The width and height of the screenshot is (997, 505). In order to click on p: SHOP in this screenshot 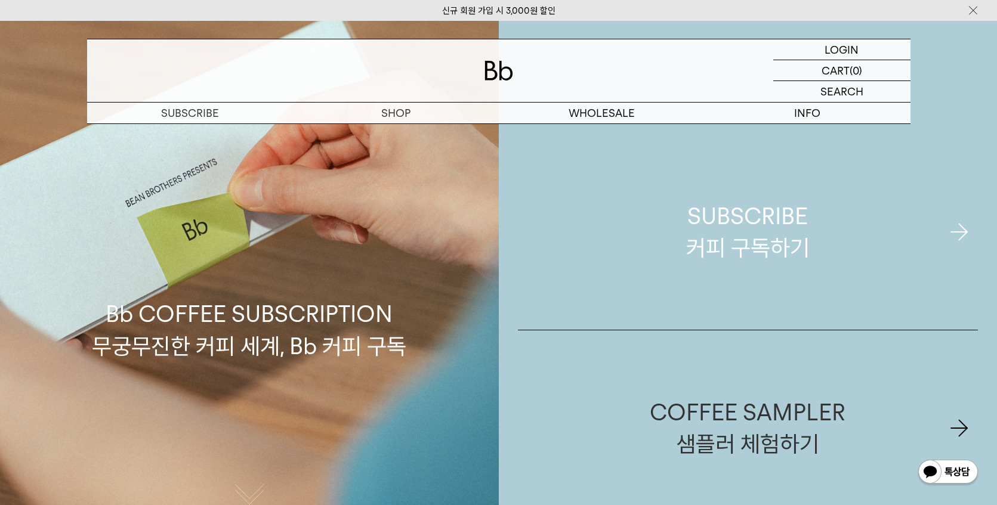, I will do `click(395, 113)`.